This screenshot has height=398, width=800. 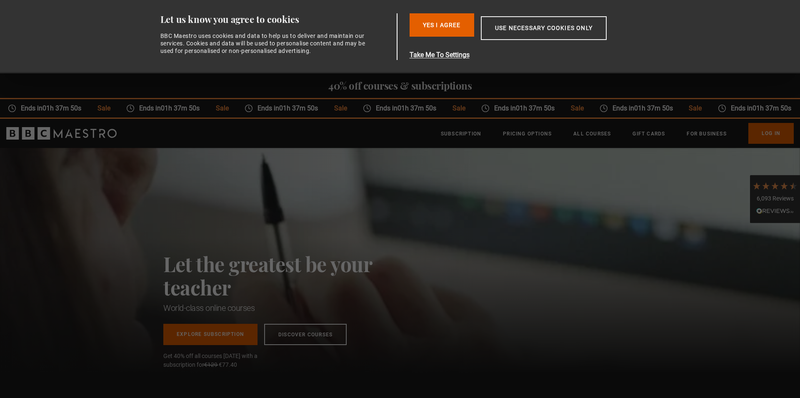 I want to click on button: Take Me To Settings, so click(x=528, y=55).